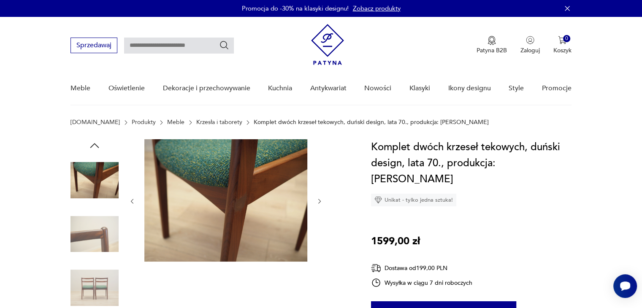  I want to click on p: 1599,00 zł, so click(396, 241).